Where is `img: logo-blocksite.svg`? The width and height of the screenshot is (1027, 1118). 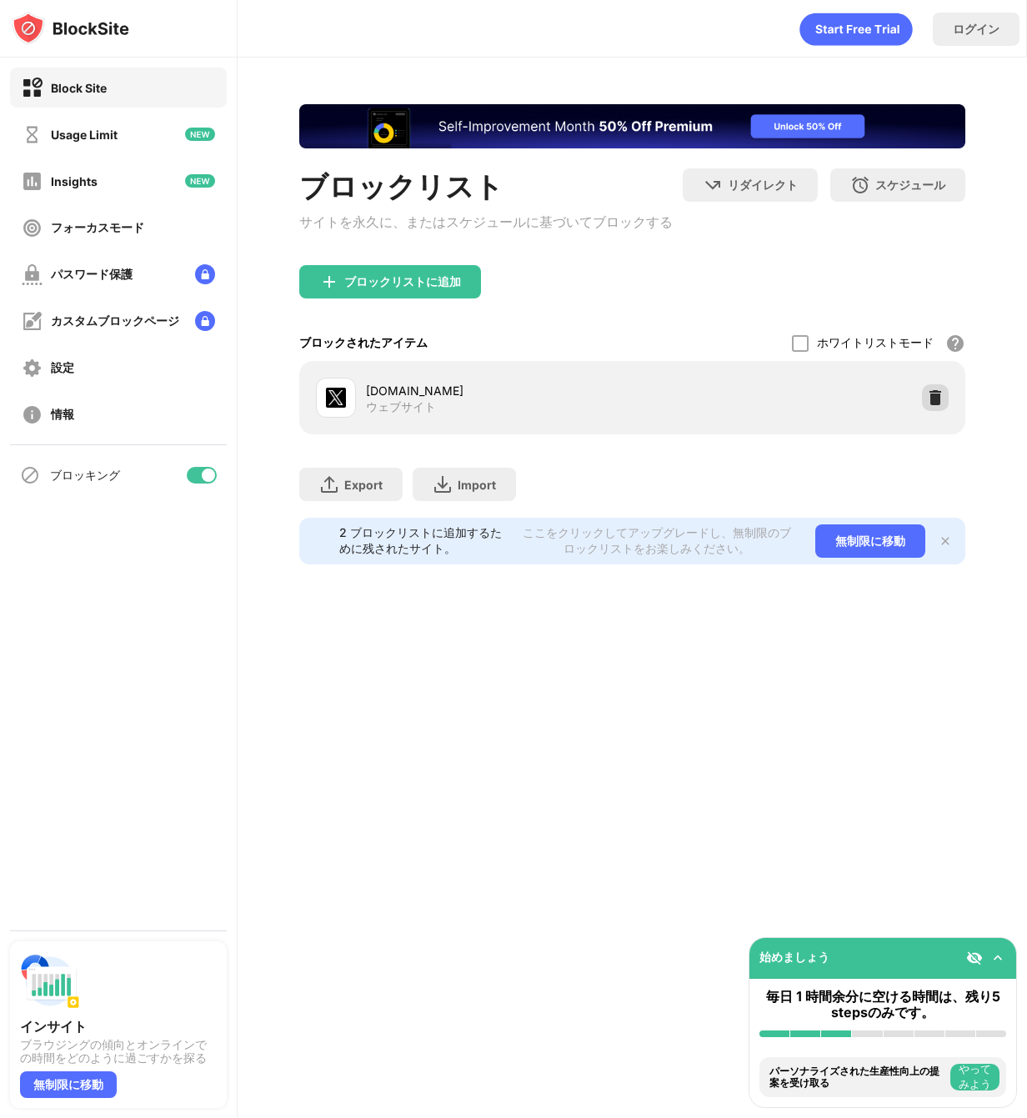 img: logo-blocksite.svg is located at coordinates (70, 28).